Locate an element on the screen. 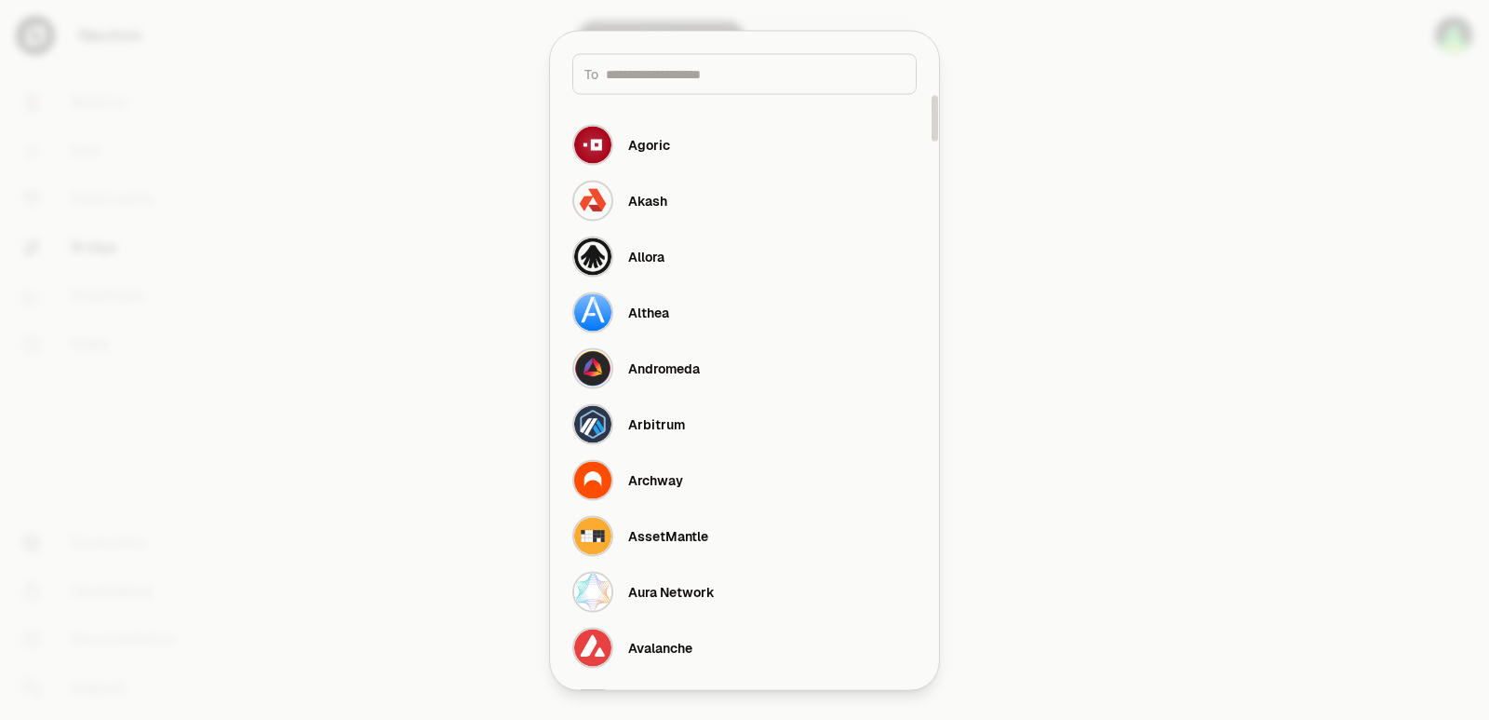 The width and height of the screenshot is (1489, 720). button: Aura Network LogoAura Network is located at coordinates (745, 591).